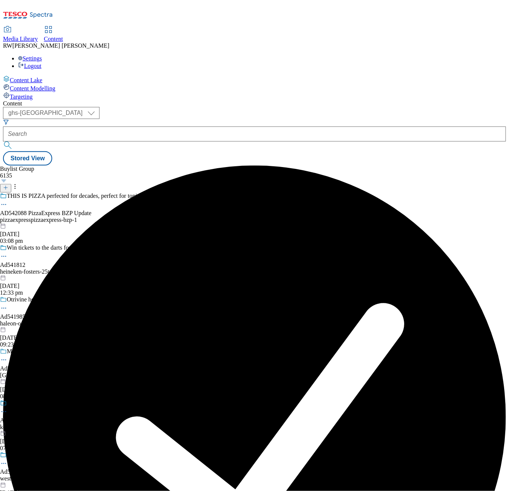 This screenshot has height=491, width=509. I want to click on div: Win tickets to the darts for you & 3 mates, so click(57, 248).